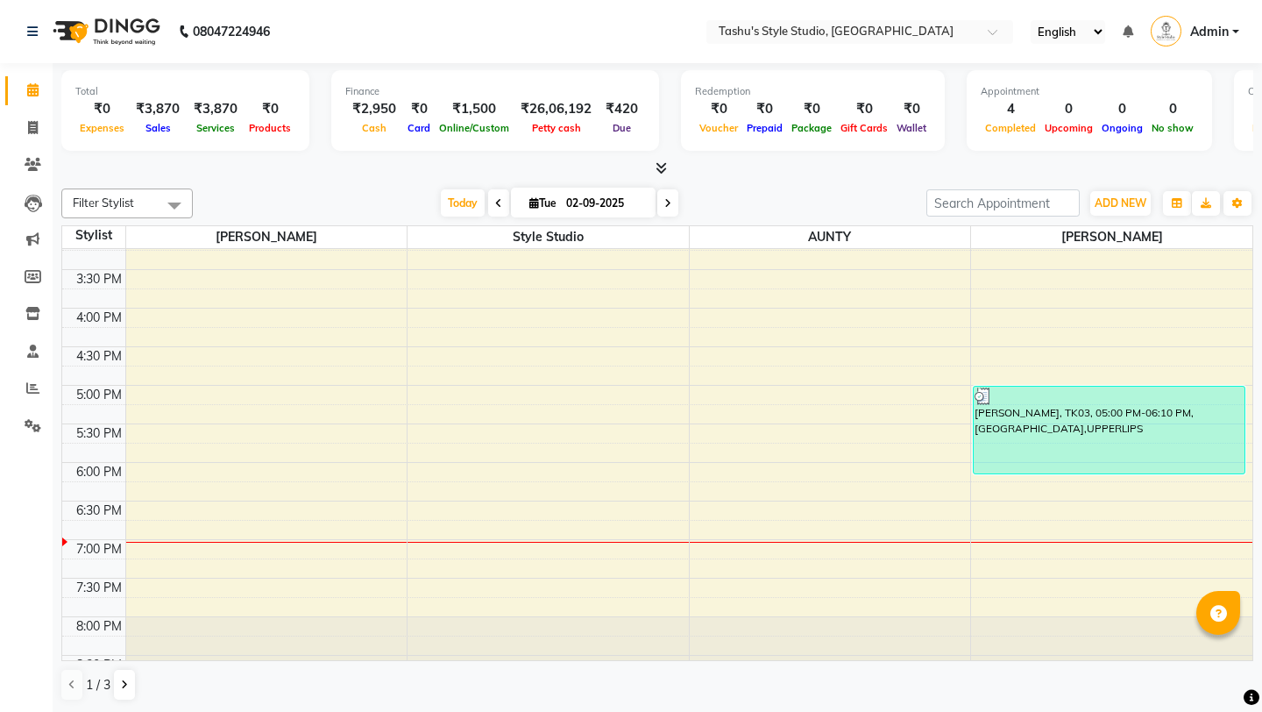 The height and width of the screenshot is (712, 1262). What do you see at coordinates (104, 32) in the screenshot?
I see `img: logo` at bounding box center [104, 32].